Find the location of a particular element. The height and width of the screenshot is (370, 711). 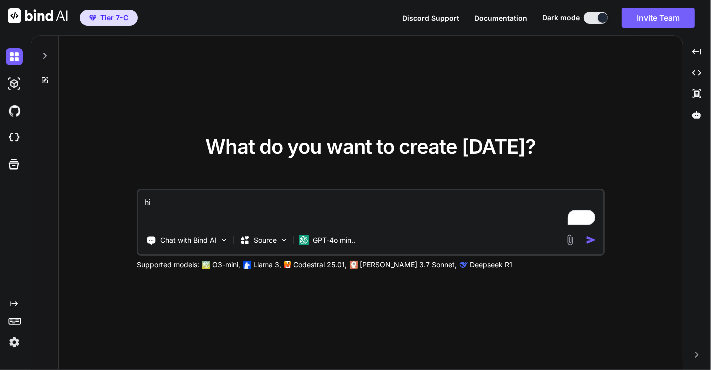

p: Chat with Bind AI is located at coordinates (189, 240).